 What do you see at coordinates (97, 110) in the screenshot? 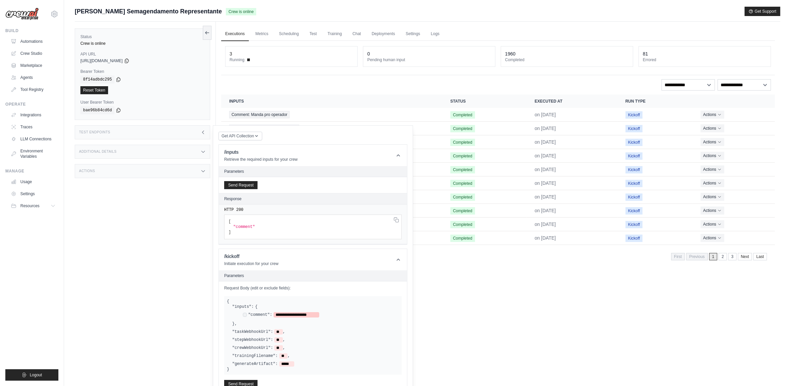
I see `code: bae96b84cd6d` at bounding box center [97, 110].